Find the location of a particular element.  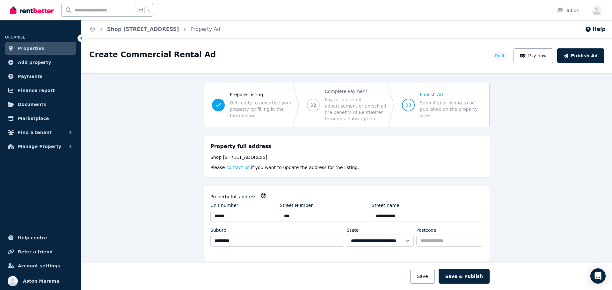

span: Ctrl is located at coordinates (140, 10).